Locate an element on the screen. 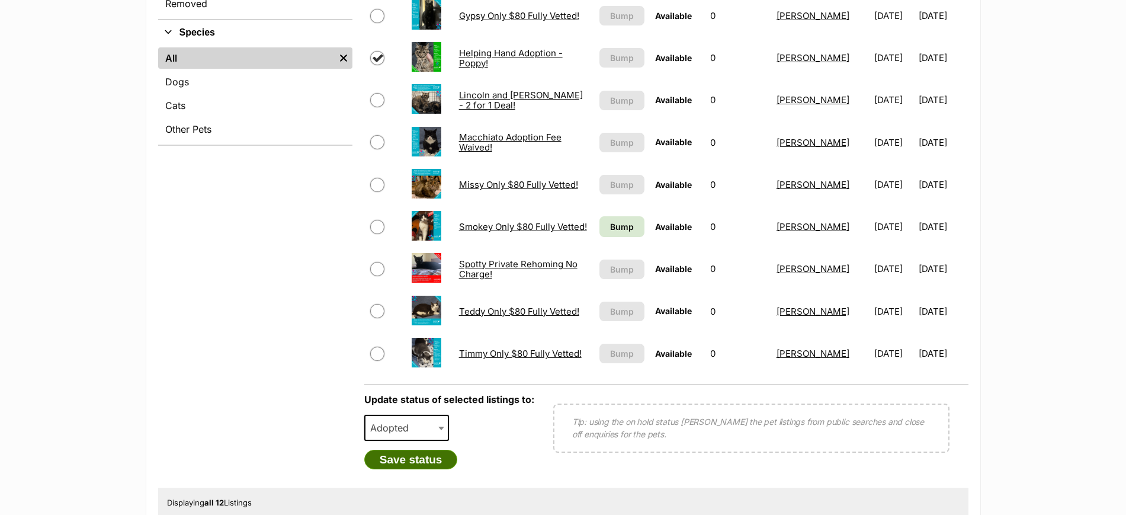 Image resolution: width=1126 pixels, height=515 pixels. a: Missy Only $80 Fully Vetted! is located at coordinates (518, 184).